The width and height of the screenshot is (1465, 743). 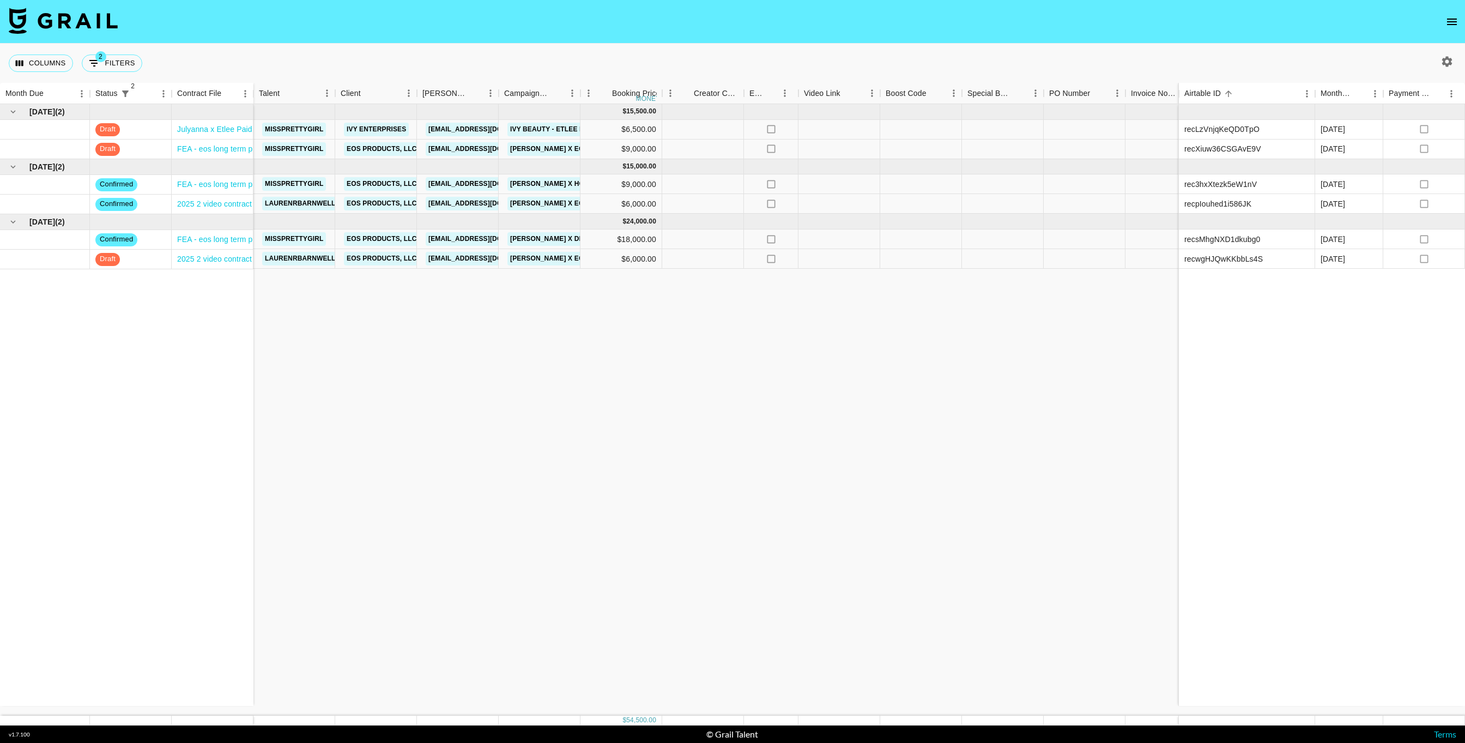 I want to click on div: Boost Code, so click(x=921, y=93).